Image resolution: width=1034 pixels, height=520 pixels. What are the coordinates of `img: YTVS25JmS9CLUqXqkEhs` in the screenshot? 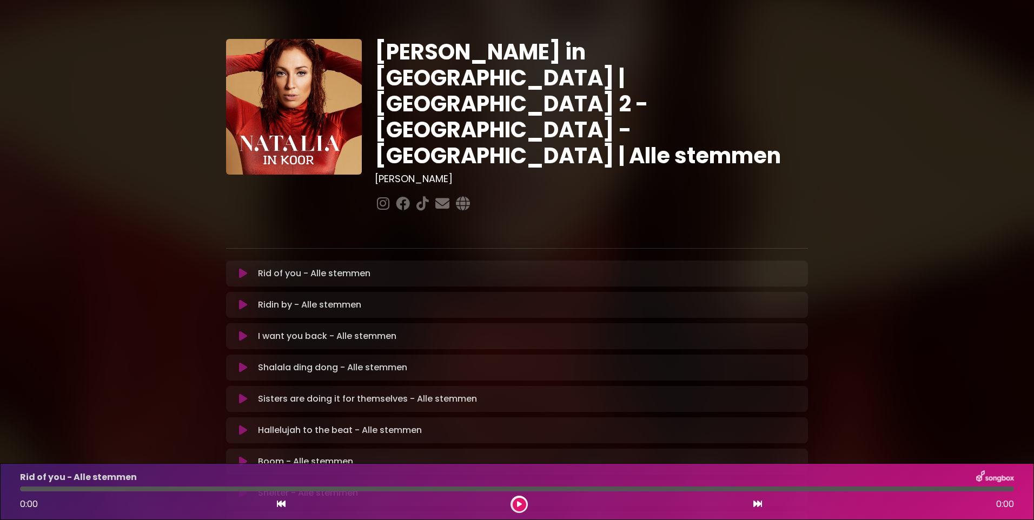 It's located at (294, 106).